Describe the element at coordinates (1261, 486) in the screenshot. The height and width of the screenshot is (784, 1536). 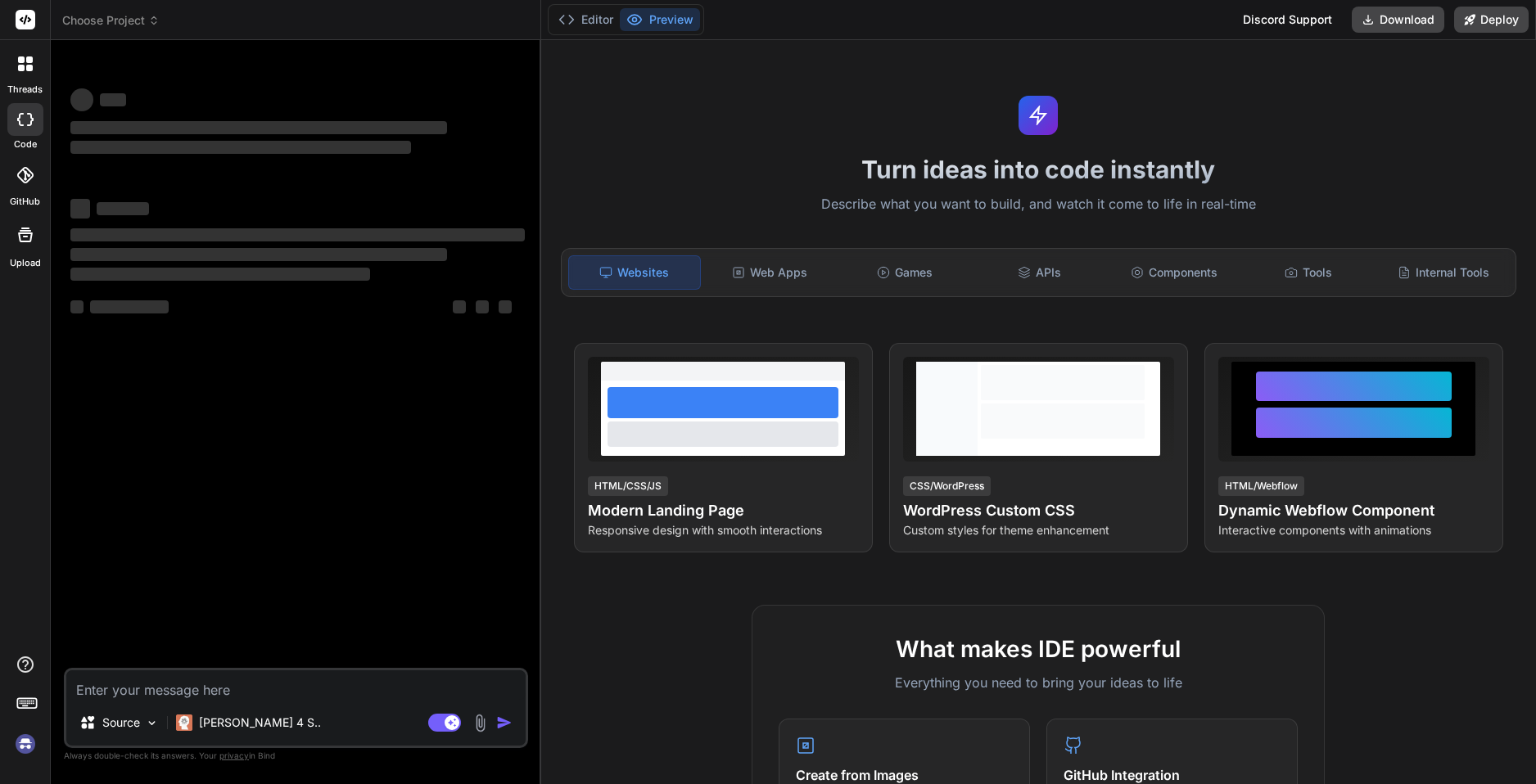
I see `div: HTML/Webflow` at that location.